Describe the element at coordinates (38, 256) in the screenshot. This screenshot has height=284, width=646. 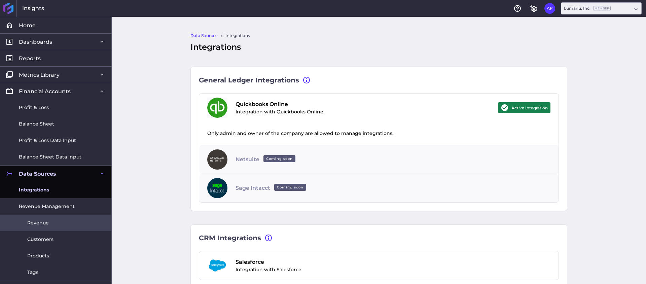
I see `span: Products` at that location.